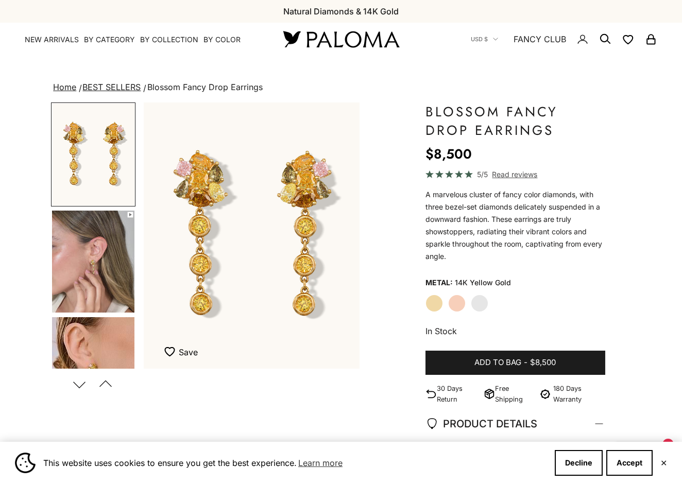 The image size is (682, 484). What do you see at coordinates (663, 463) in the screenshot?
I see `button: Close` at bounding box center [663, 463].